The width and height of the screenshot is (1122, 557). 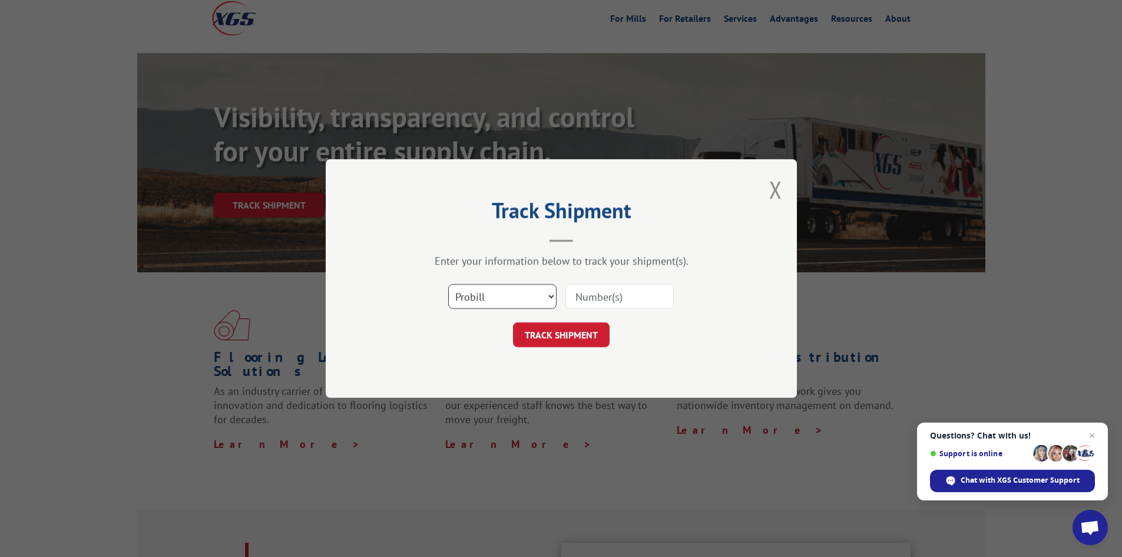 What do you see at coordinates (1012, 481) in the screenshot?
I see `div: Chat with XGS Customer Support` at bounding box center [1012, 481].